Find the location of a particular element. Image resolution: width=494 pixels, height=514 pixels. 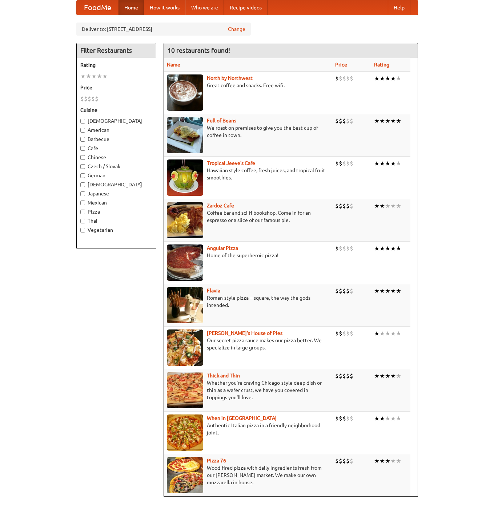

h4: Filter Restaurants is located at coordinates (116, 51).